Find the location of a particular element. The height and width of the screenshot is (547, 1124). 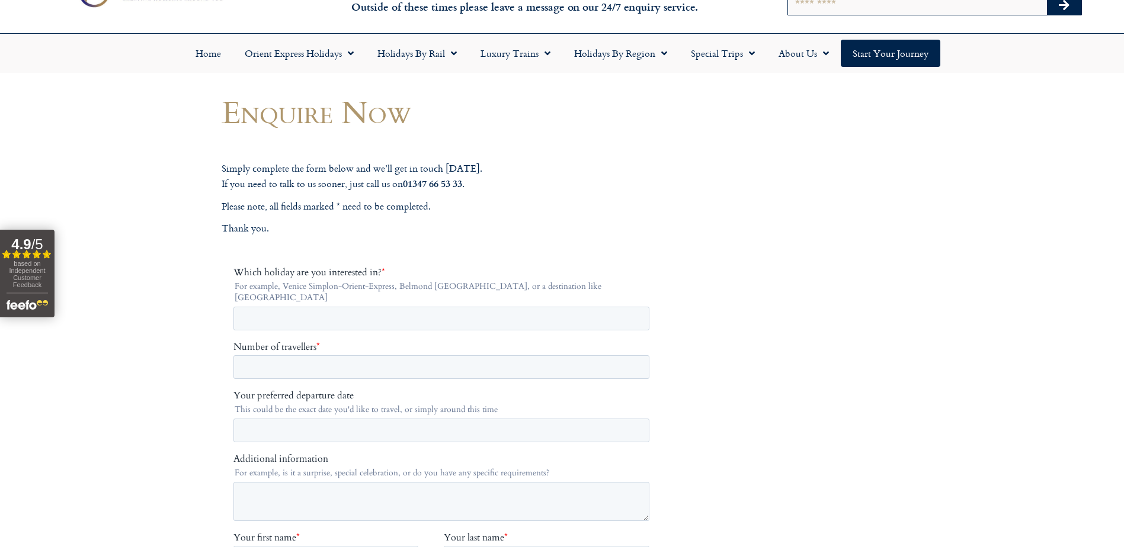

a: About Us is located at coordinates (803, 53).